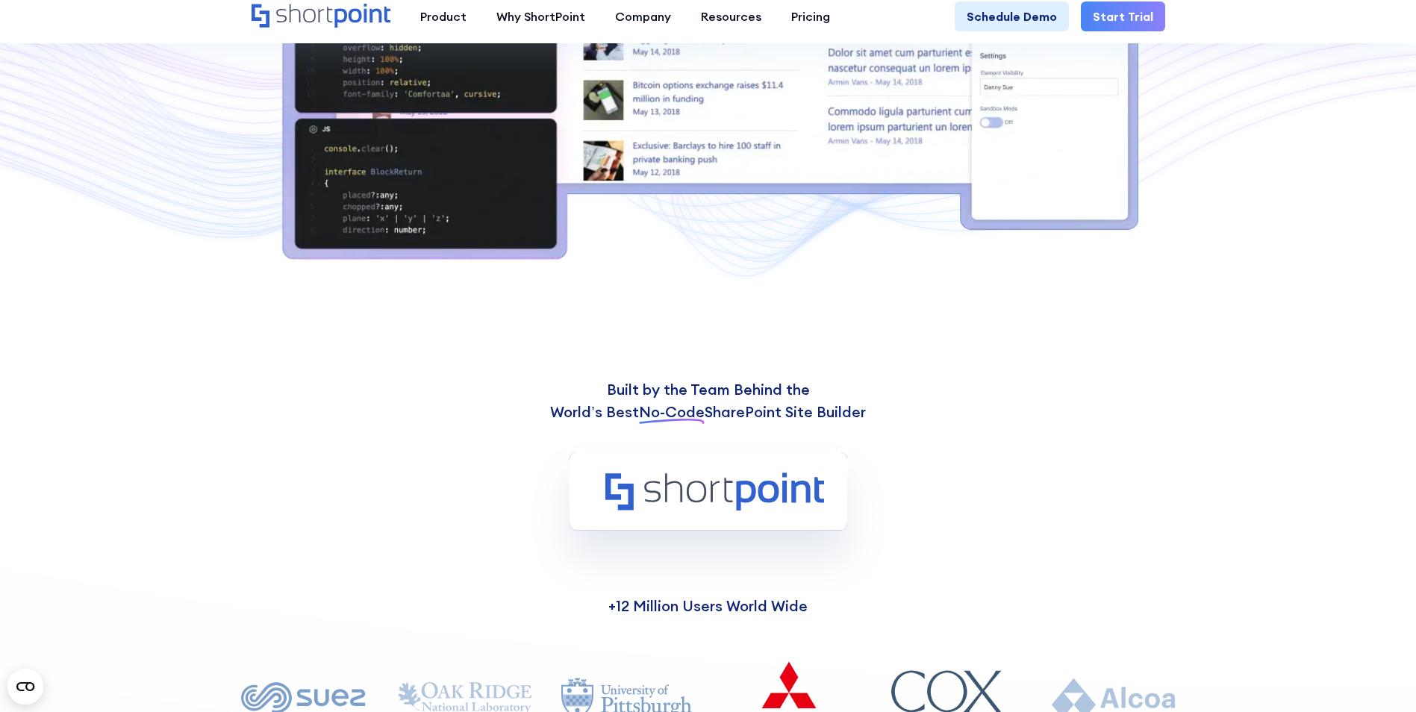  Describe the element at coordinates (540, 16) in the screenshot. I see `div: Why ShortPoint` at that location.